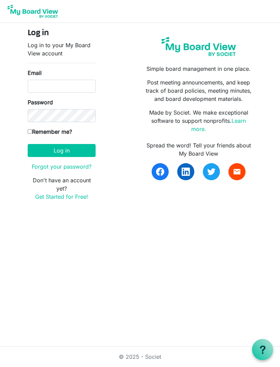 The image size is (280, 367). I want to click on a: Learn more., so click(219, 125).